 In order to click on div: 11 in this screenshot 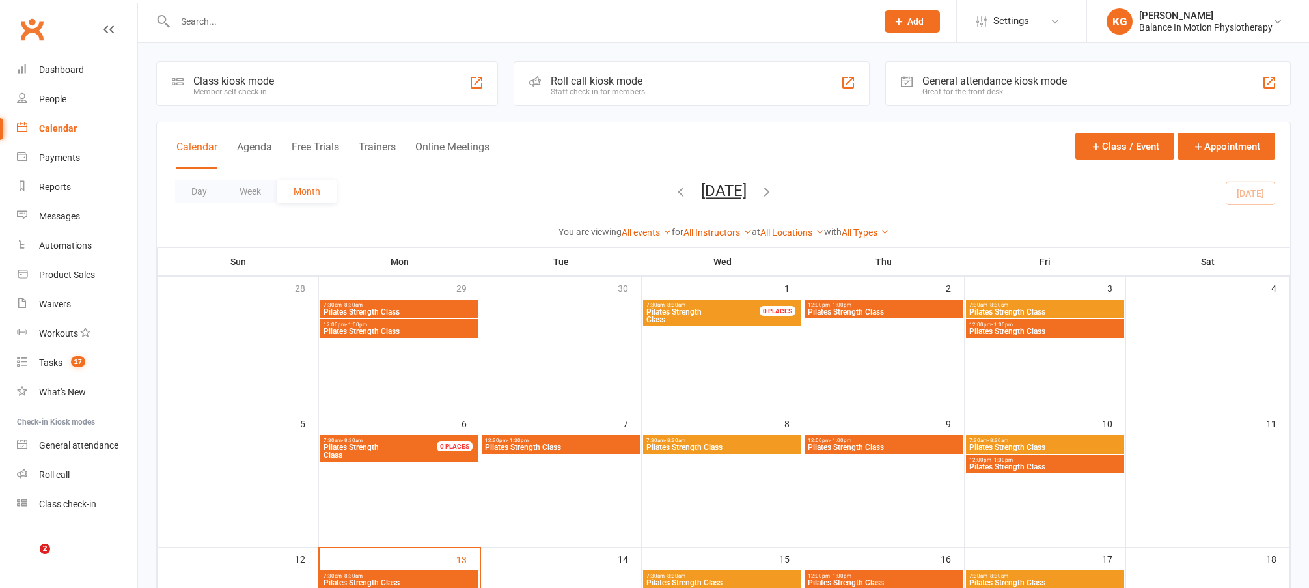, I will do `click(1278, 423)`.